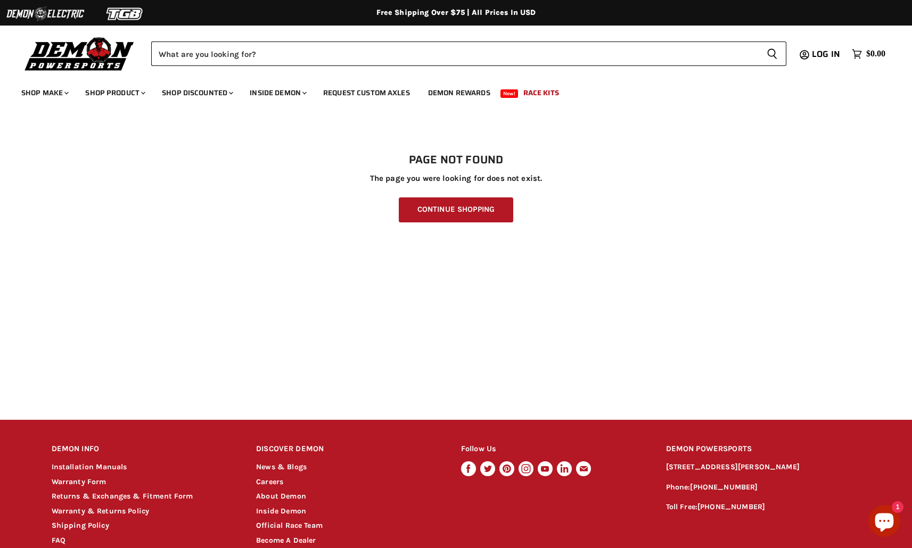 Image resolution: width=912 pixels, height=548 pixels. What do you see at coordinates (509, 94) in the screenshot?
I see `span: New!` at bounding box center [509, 94].